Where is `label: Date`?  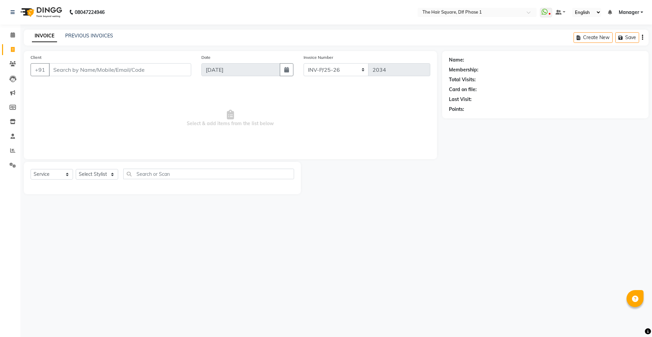
label: Date is located at coordinates (206, 57).